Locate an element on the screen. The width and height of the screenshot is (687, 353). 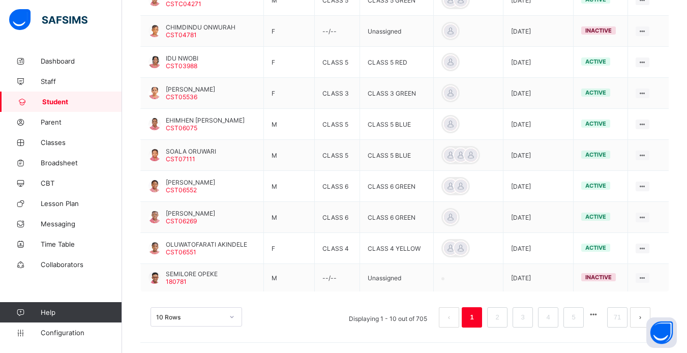
a: 1 is located at coordinates (472, 317).